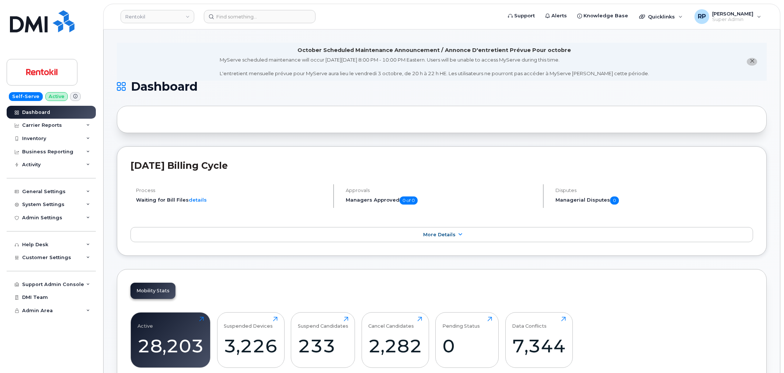 This screenshot has width=784, height=373. I want to click on a: Suspend Candidates233, so click(323, 340).